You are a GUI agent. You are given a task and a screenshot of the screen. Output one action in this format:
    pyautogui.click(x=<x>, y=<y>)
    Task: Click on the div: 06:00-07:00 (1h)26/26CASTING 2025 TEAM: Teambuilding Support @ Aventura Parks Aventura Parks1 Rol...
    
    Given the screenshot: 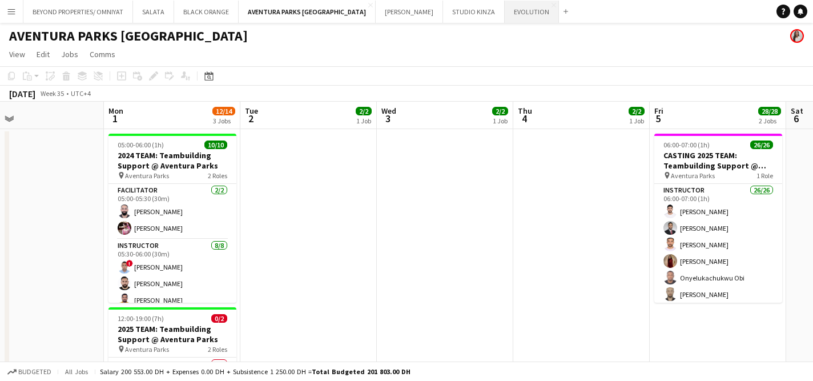 What is the action you would take?
    pyautogui.click(x=719, y=218)
    